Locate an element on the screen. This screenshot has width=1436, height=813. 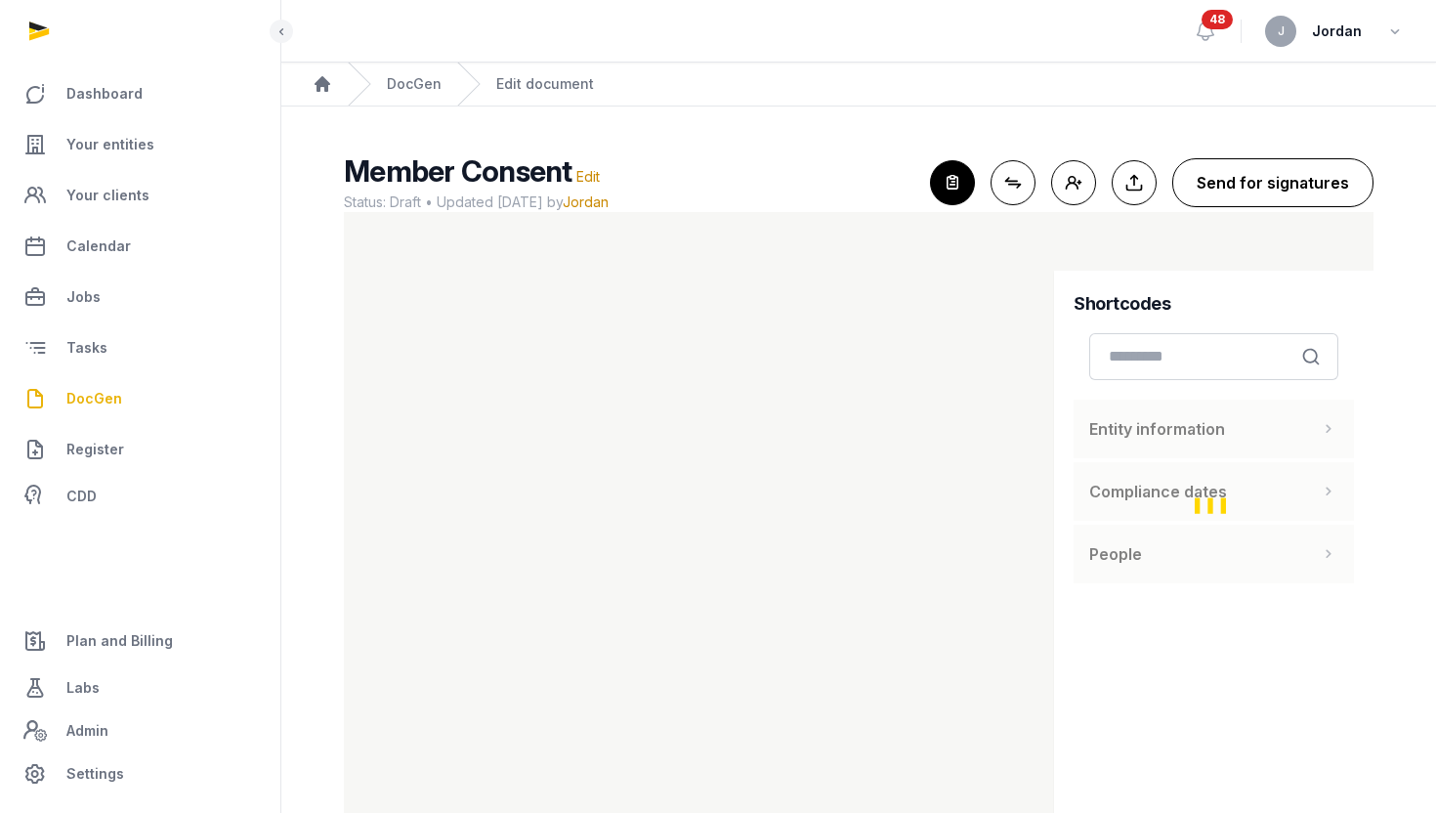
span: J is located at coordinates (1281, 31).